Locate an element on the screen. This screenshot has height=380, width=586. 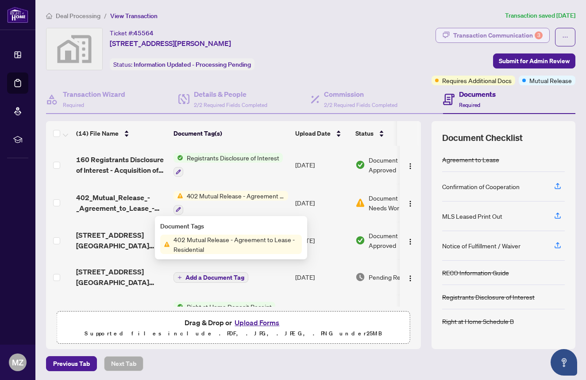
div: Notice of Fulfillment / Waiver is located at coordinates (481, 246).